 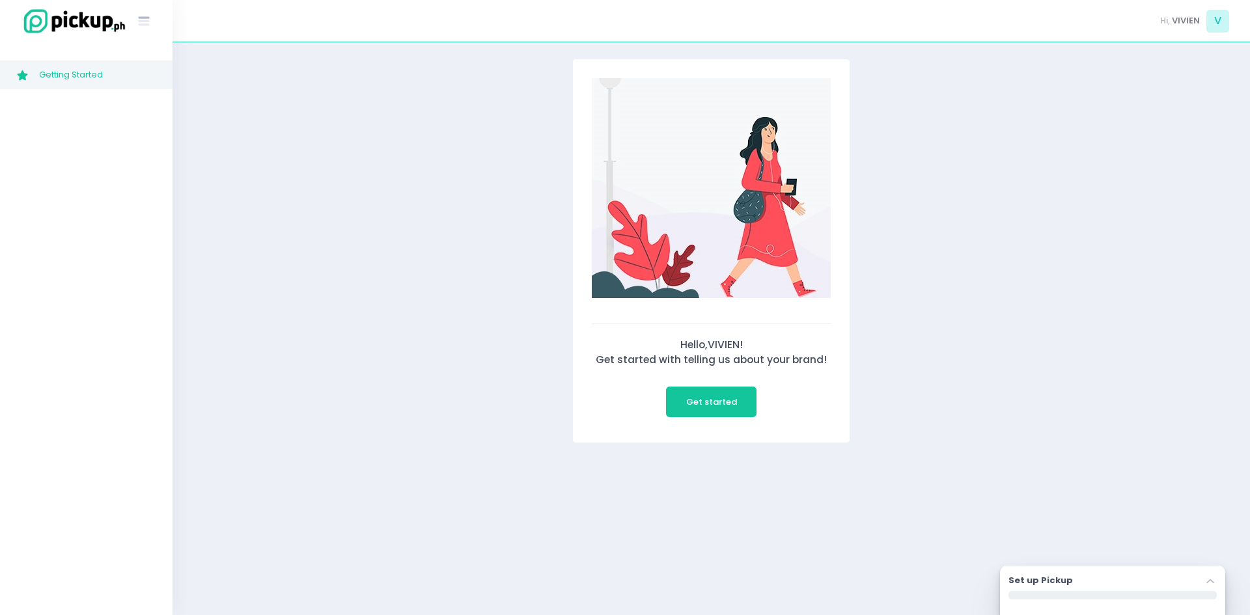 I want to click on span: Hi,, so click(x=1165, y=21).